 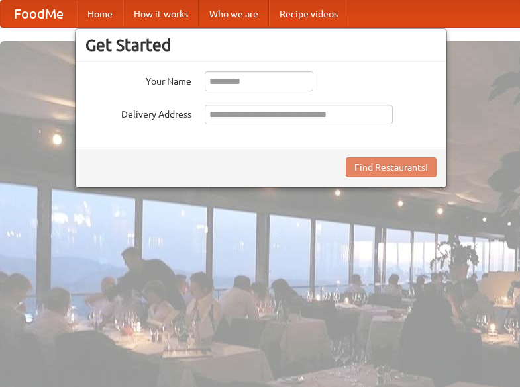 I want to click on a: FoodMe, so click(x=38, y=14).